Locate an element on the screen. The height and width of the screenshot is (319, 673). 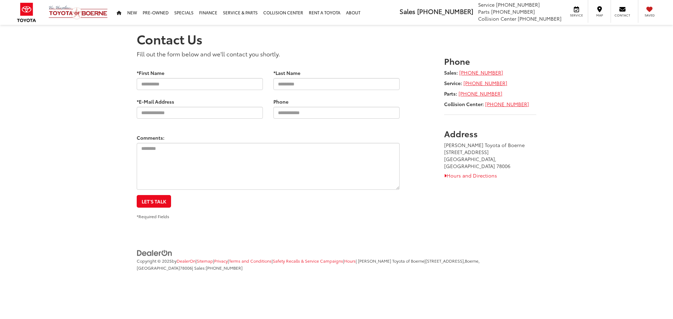
label: *E-Mail Address is located at coordinates (155, 102).